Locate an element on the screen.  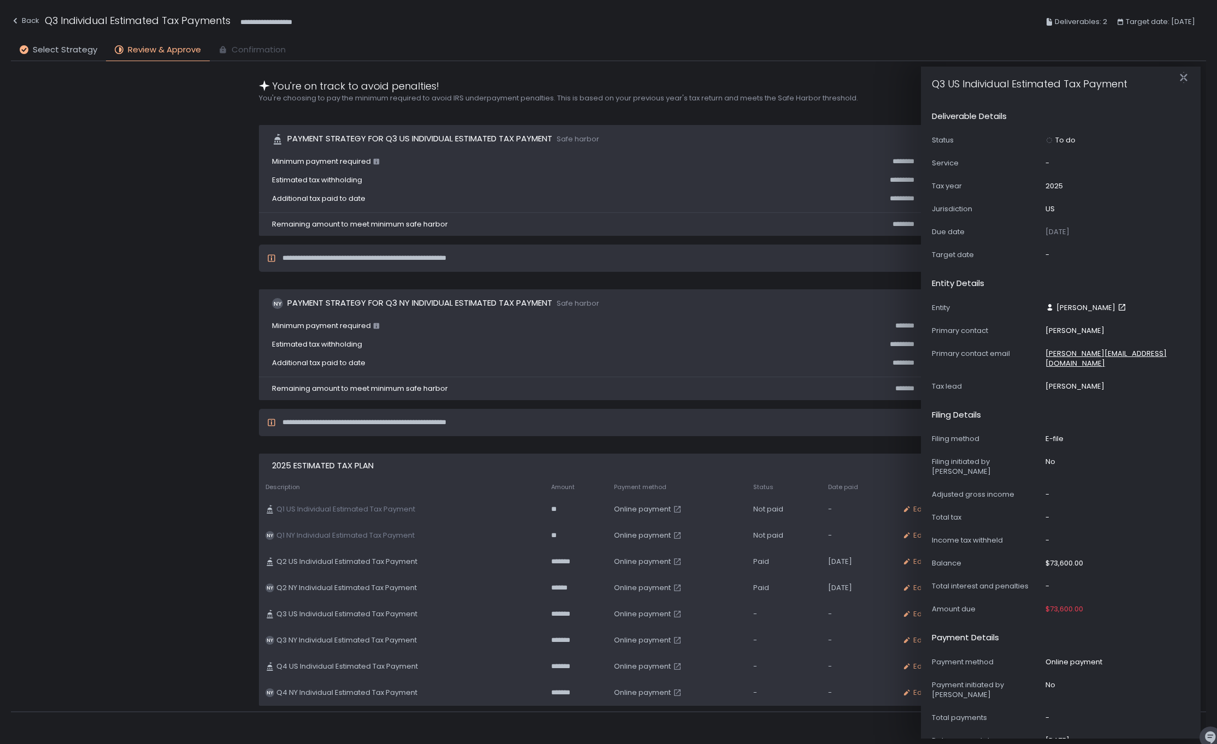
span: Deliverables: 2 is located at coordinates (1081, 22).